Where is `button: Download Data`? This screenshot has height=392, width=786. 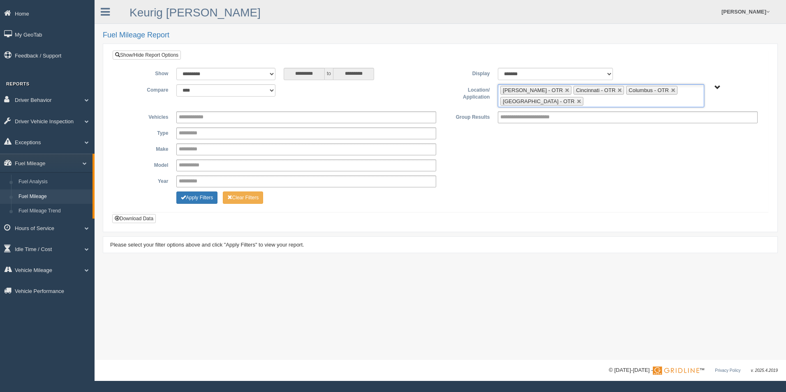
button: Download Data is located at coordinates (134, 219).